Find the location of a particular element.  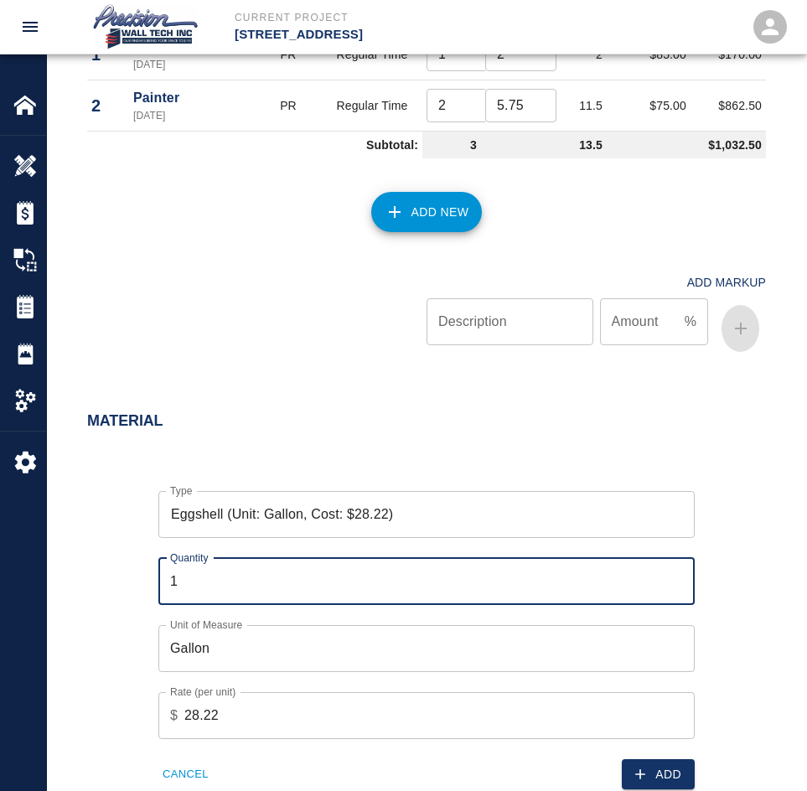

p: Painter is located at coordinates (192, 98).